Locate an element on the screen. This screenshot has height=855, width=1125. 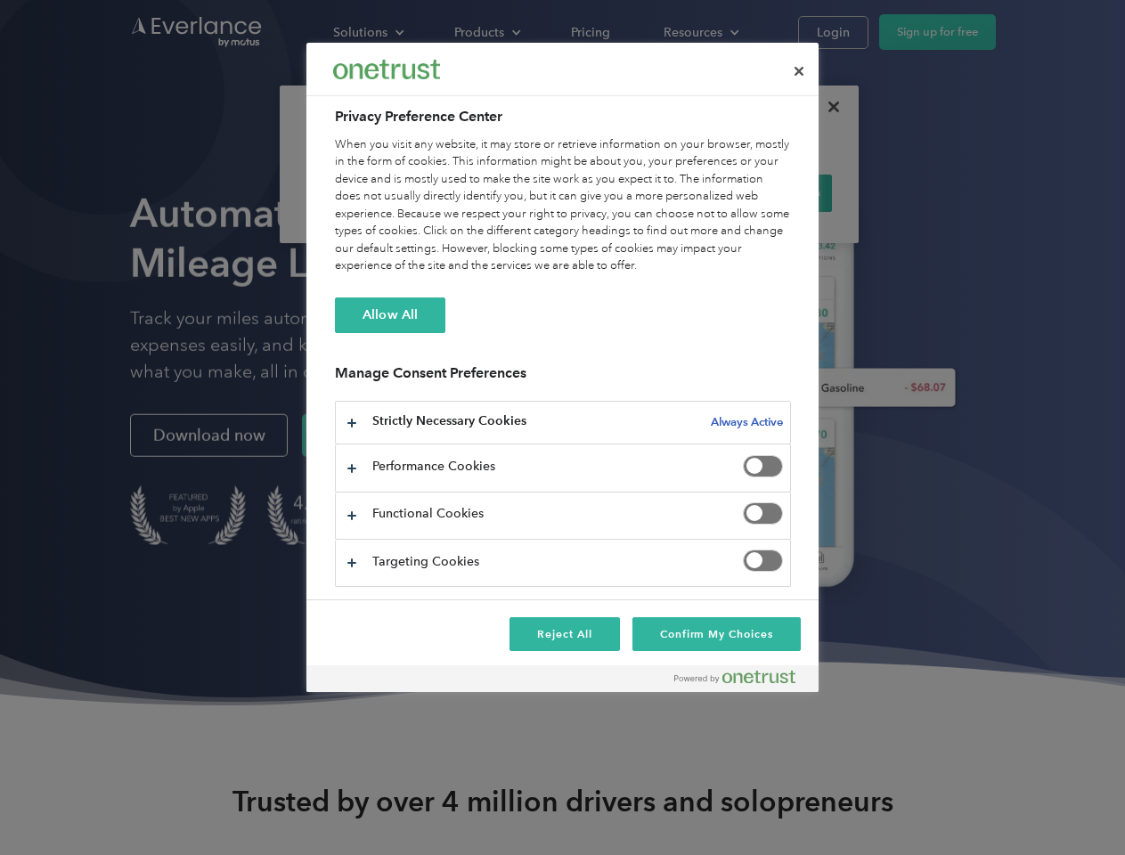
button: Close is located at coordinates (799, 71).